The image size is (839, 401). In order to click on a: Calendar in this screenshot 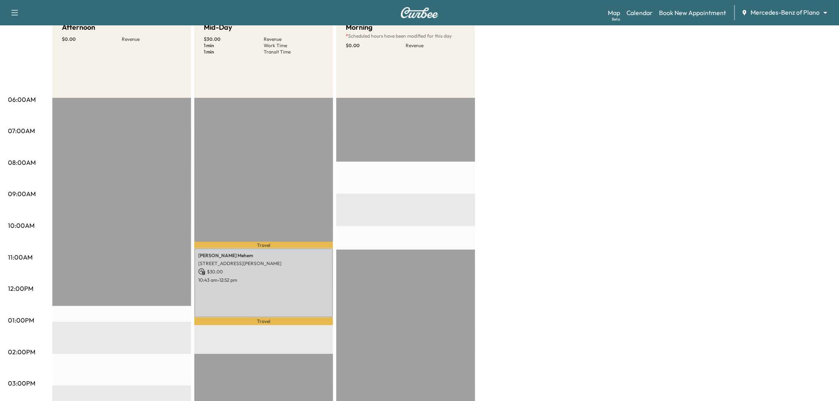, I will do `click(639, 13)`.